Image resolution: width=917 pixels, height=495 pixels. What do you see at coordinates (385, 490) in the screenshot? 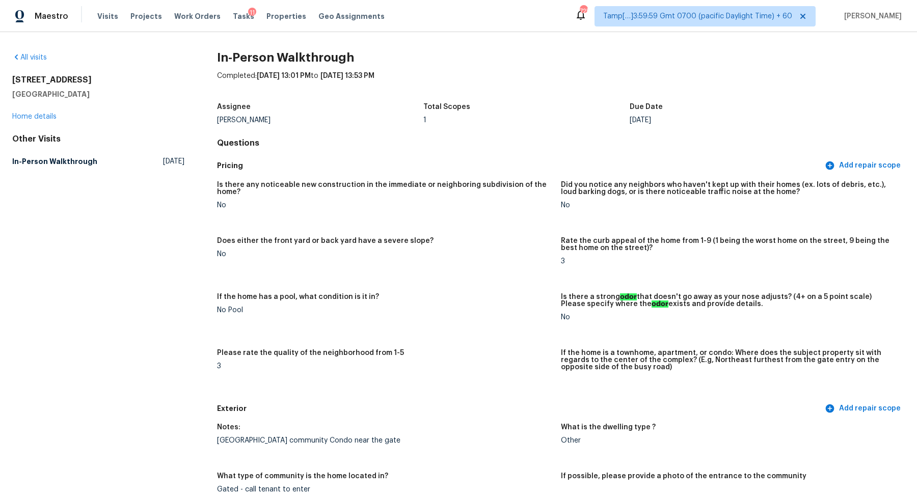
I see `div: Gated - call tenant to enter` at bounding box center [385, 490].